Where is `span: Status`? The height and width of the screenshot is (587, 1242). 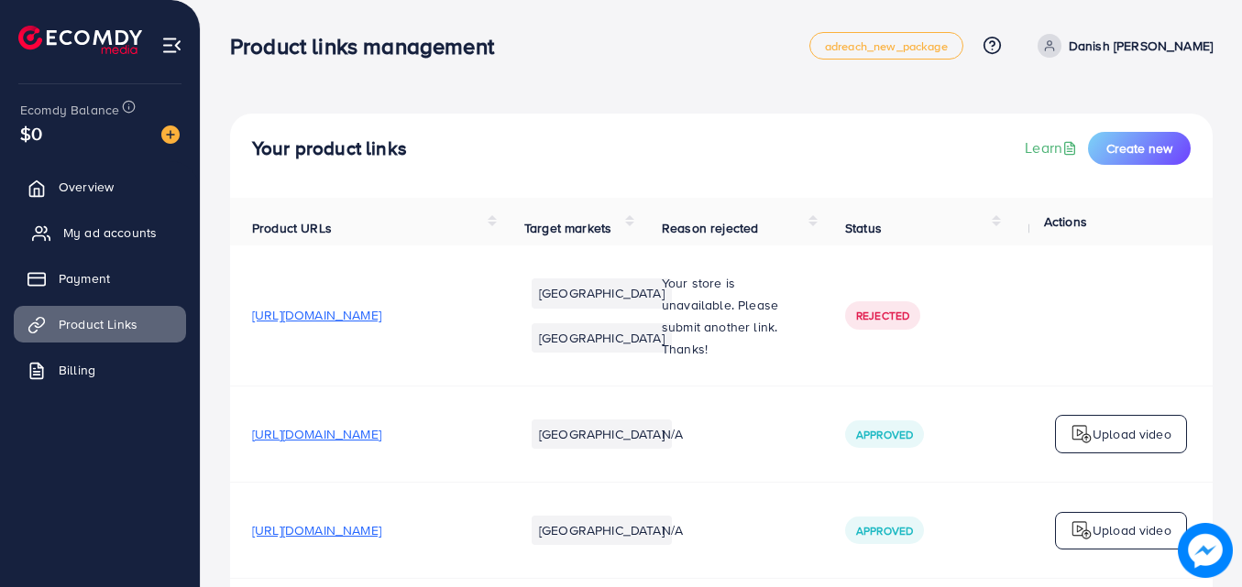
span: Status is located at coordinates (863, 228).